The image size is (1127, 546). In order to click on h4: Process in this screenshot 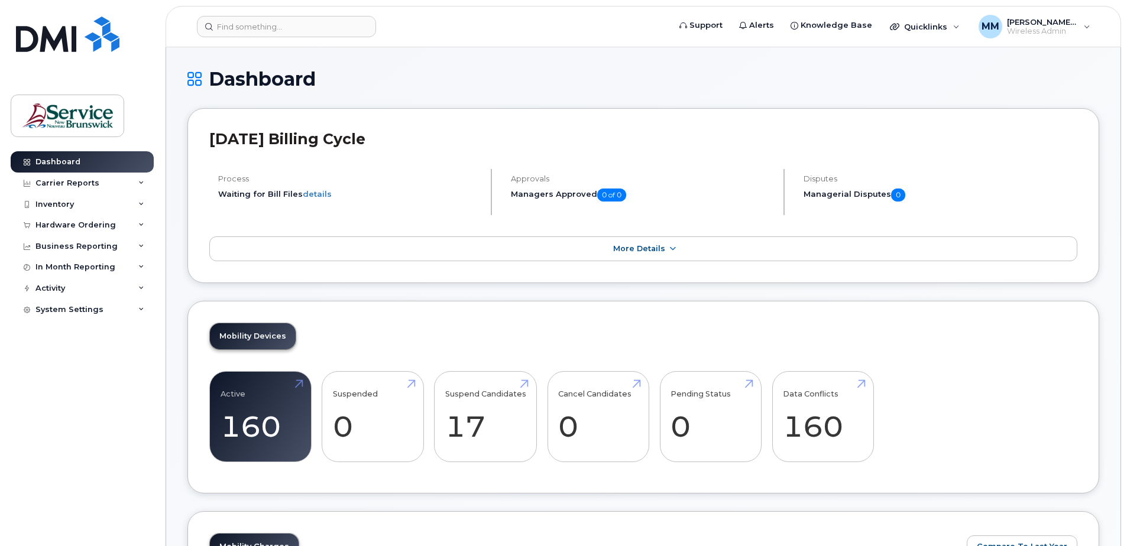, I will do `click(349, 179)`.